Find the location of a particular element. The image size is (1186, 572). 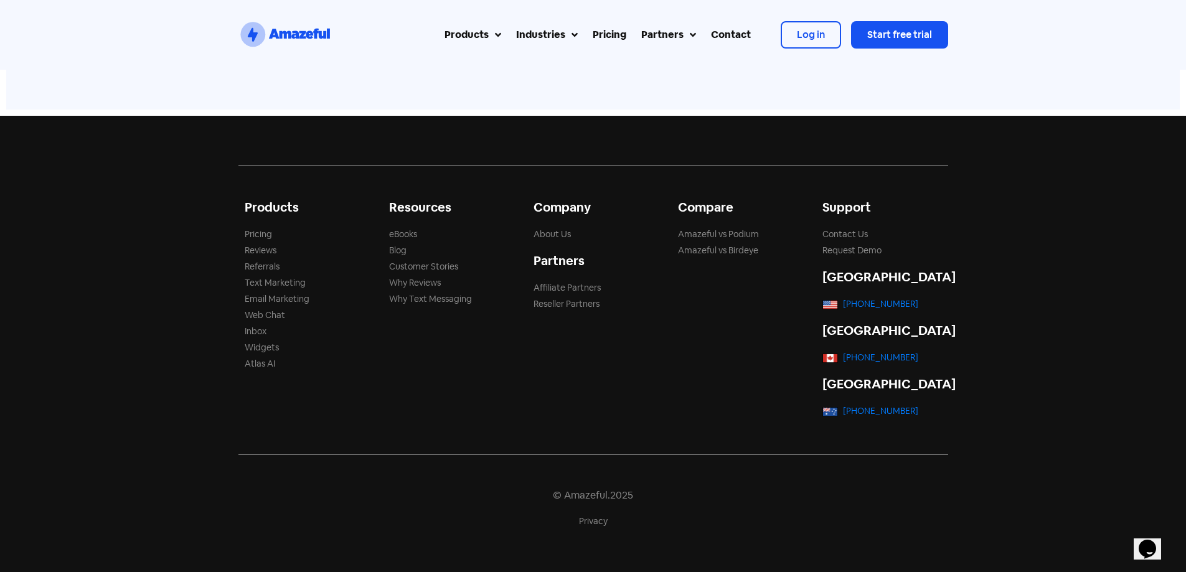

a: Why Reviews is located at coordinates (414, 283).